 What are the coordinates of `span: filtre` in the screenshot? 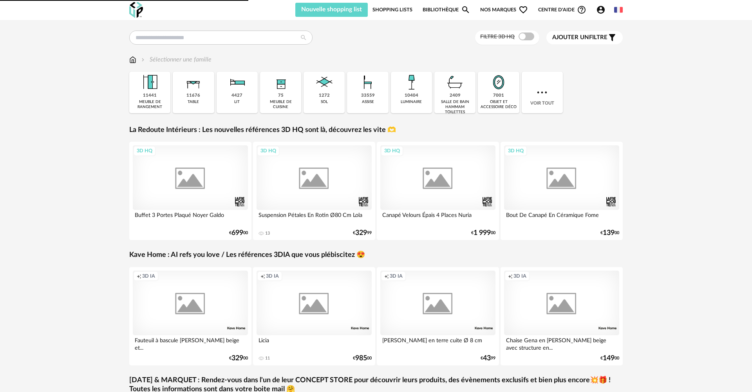 It's located at (579, 38).